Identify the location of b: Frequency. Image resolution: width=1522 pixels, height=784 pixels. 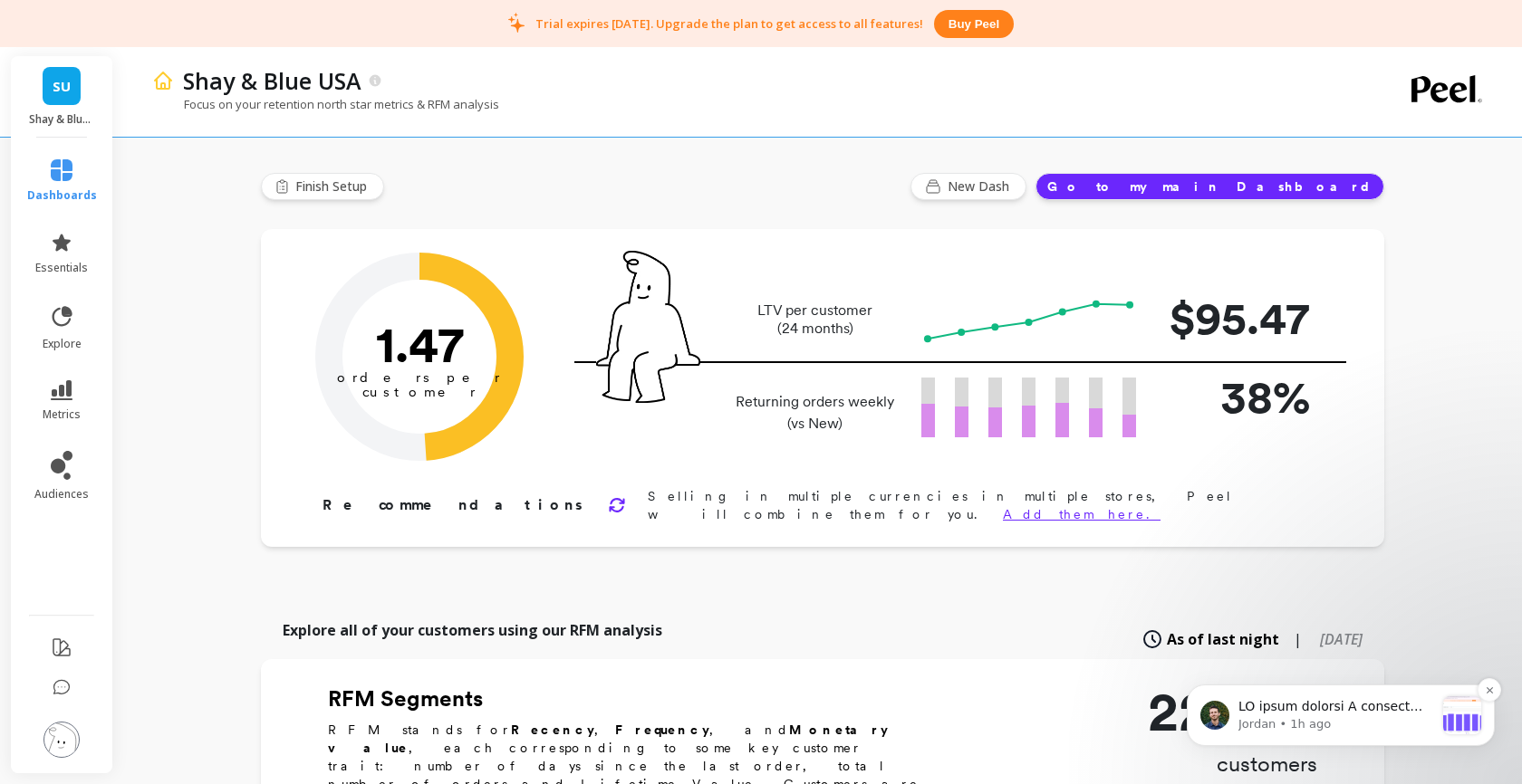
(662, 730).